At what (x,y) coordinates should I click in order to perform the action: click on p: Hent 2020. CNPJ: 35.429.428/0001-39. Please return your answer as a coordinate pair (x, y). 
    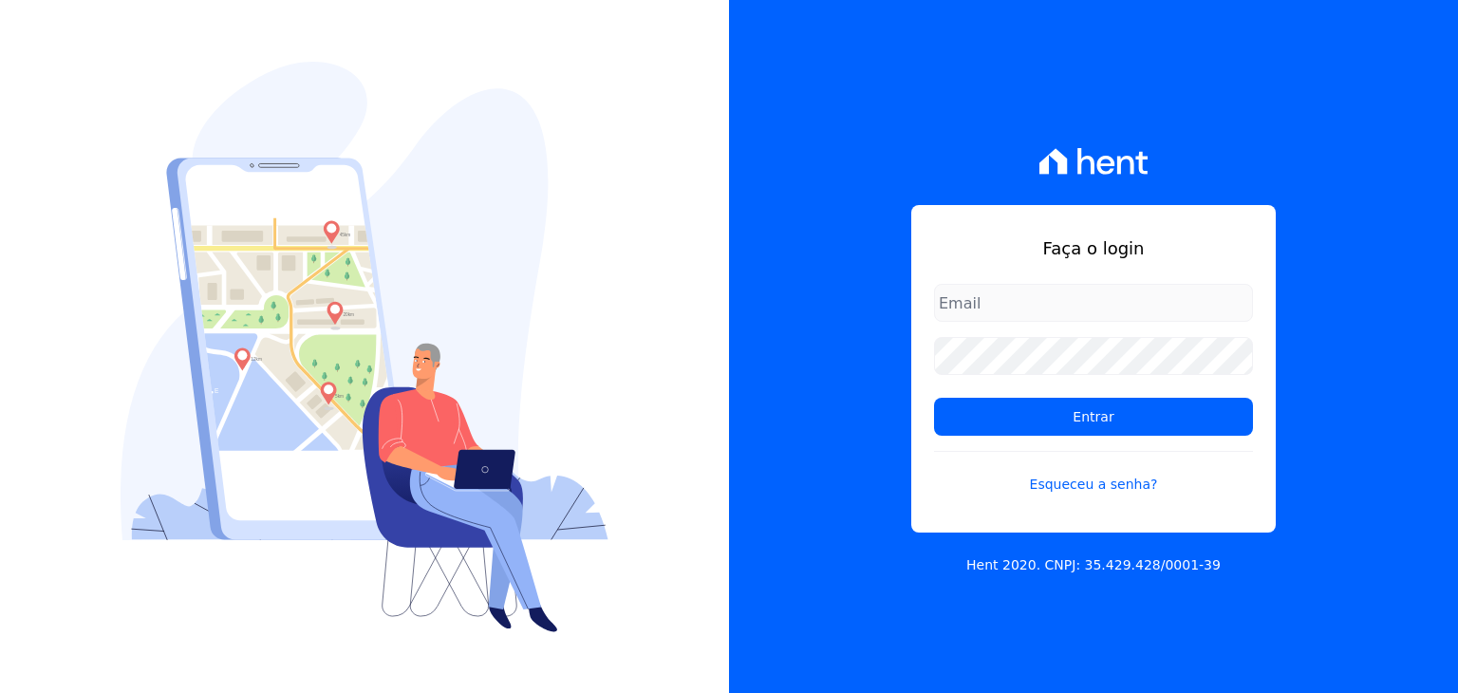
    Looking at the image, I should click on (1093, 565).